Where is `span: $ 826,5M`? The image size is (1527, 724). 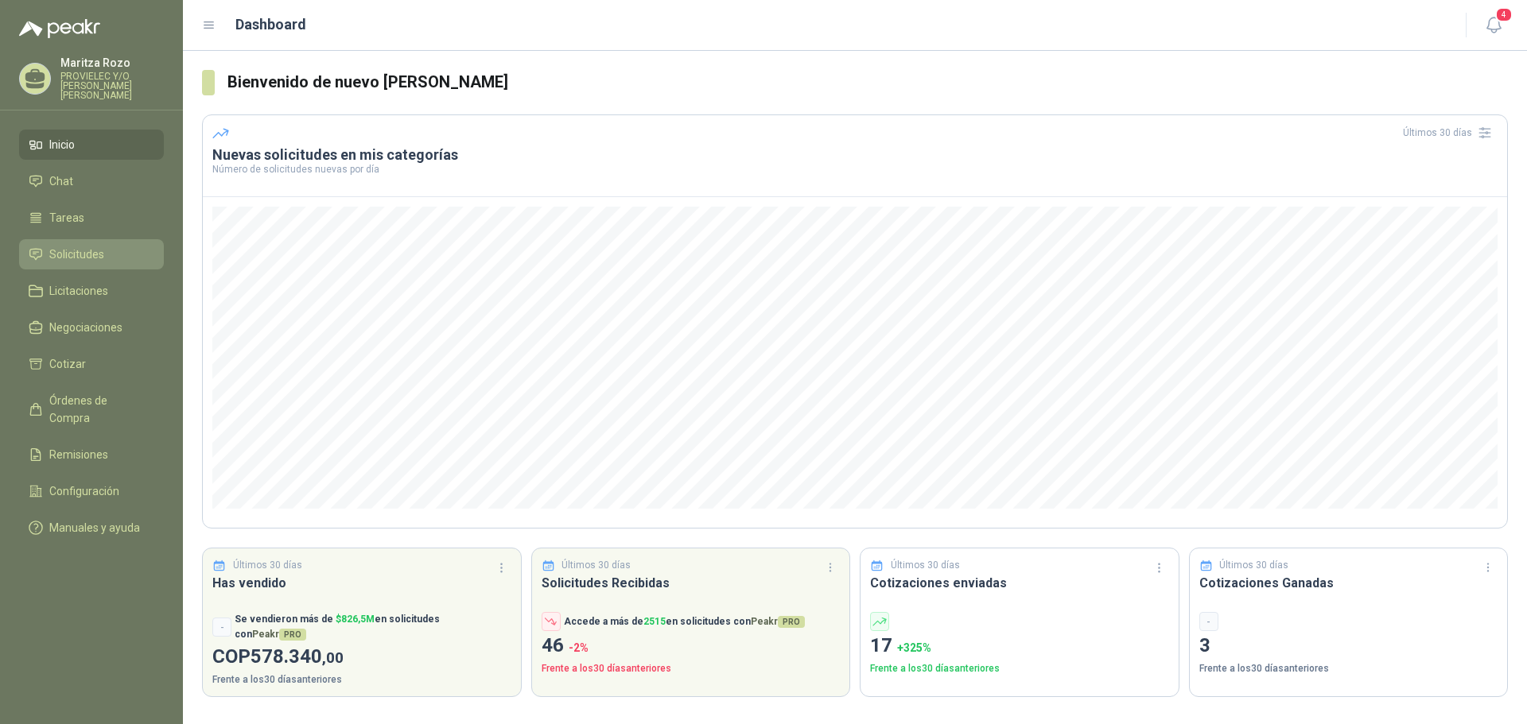
span: $ 826,5M is located at coordinates (355, 619).